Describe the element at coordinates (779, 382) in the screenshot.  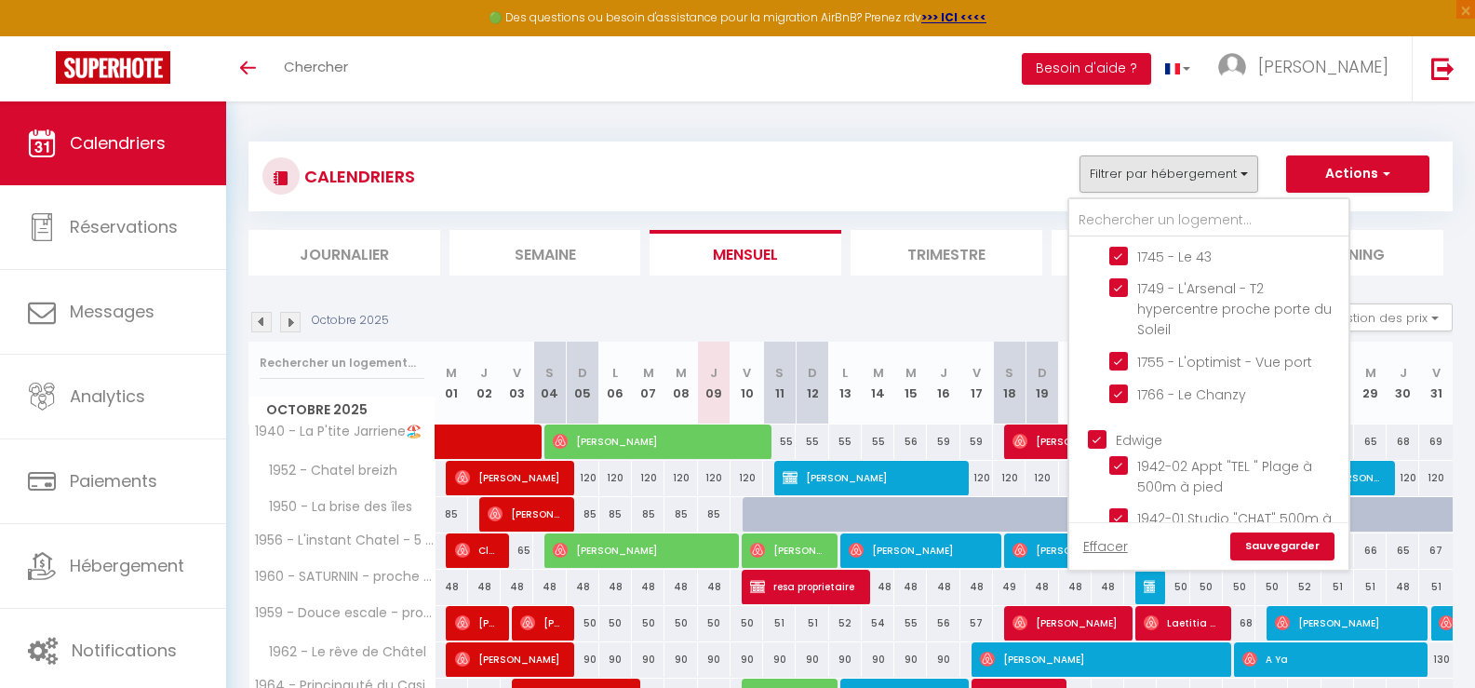
I see `th: 11` at that location.